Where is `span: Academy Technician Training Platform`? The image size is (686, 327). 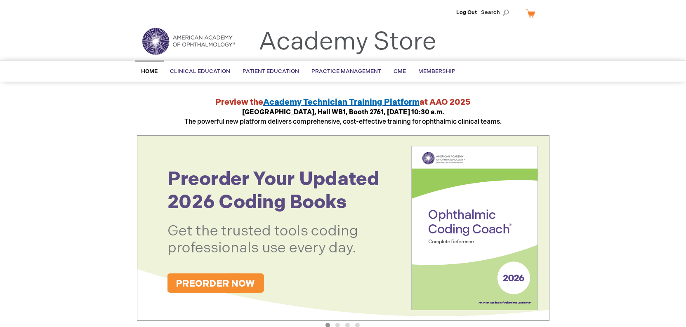
span: Academy Technician Training Platform is located at coordinates (341, 102).